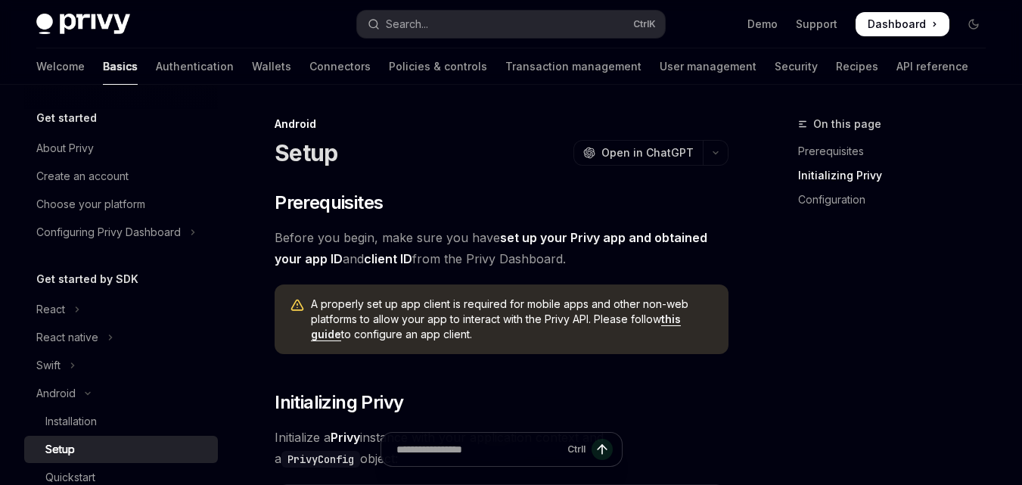 Image resolution: width=1022 pixels, height=485 pixels. I want to click on a: Installation, so click(121, 421).